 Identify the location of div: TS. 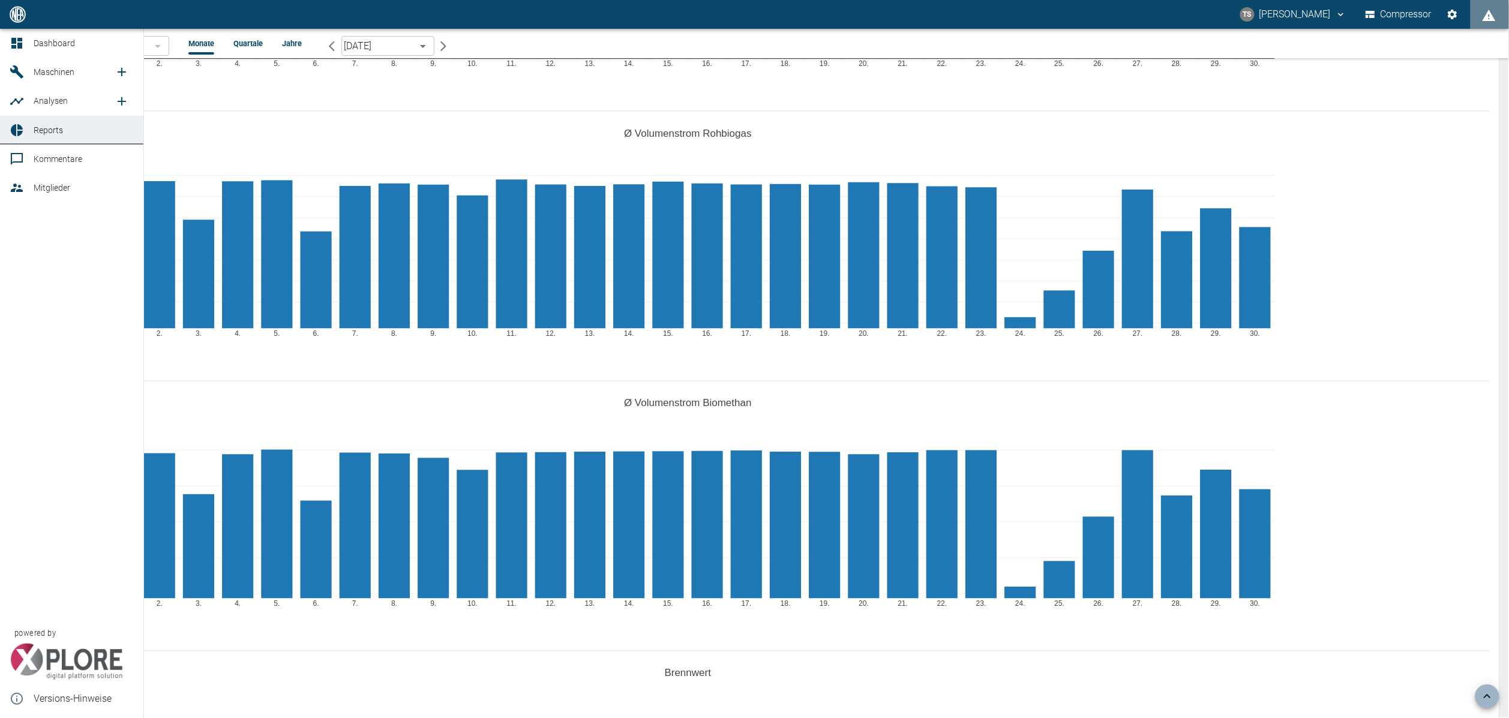
(1247, 14).